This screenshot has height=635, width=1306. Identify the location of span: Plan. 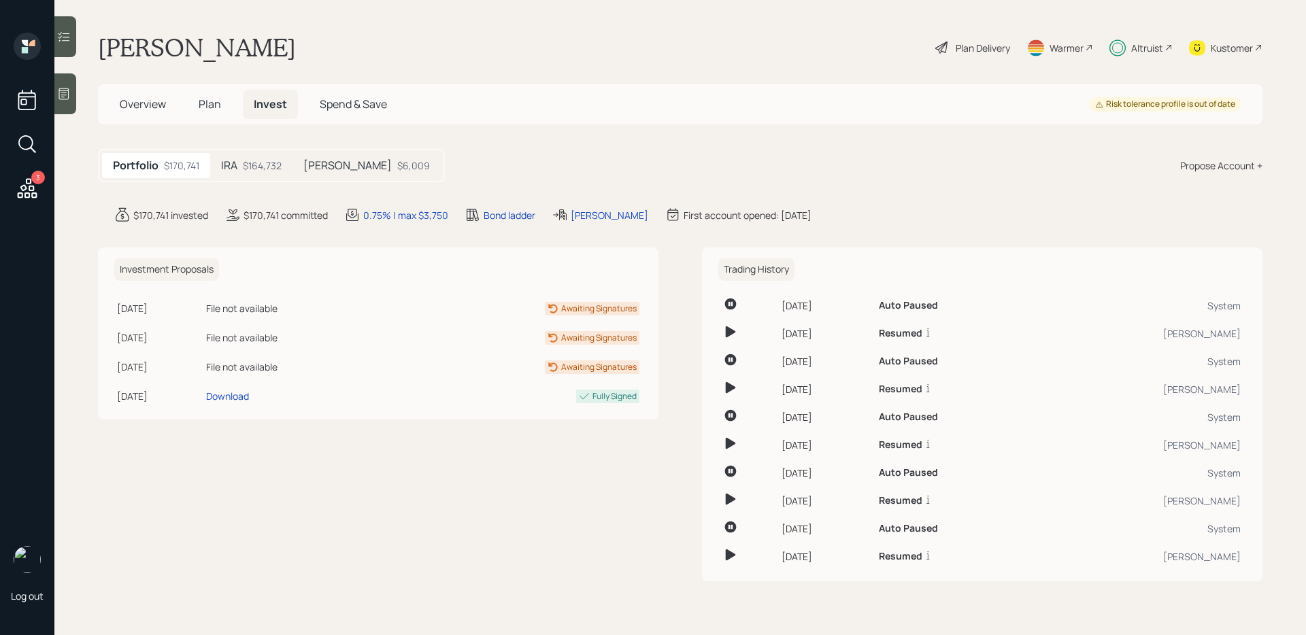
(210, 104).